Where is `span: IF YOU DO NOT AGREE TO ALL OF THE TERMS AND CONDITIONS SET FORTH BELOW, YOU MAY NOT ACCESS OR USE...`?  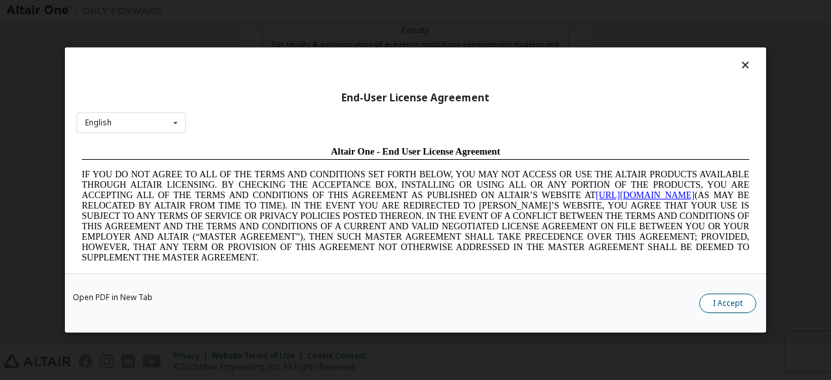 span: IF YOU DO NOT AGREE TO ALL OF THE TERMS AND CONDITIONS SET FORTH BELOW, YOU MAY NOT ACCESS OR USE... is located at coordinates (339, 75).